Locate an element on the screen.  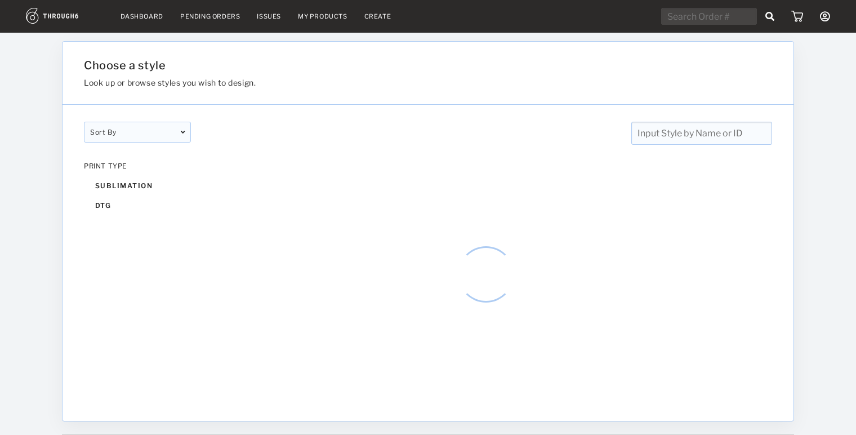
img: logo.1c10ca64.svg is located at coordinates (65, 16).